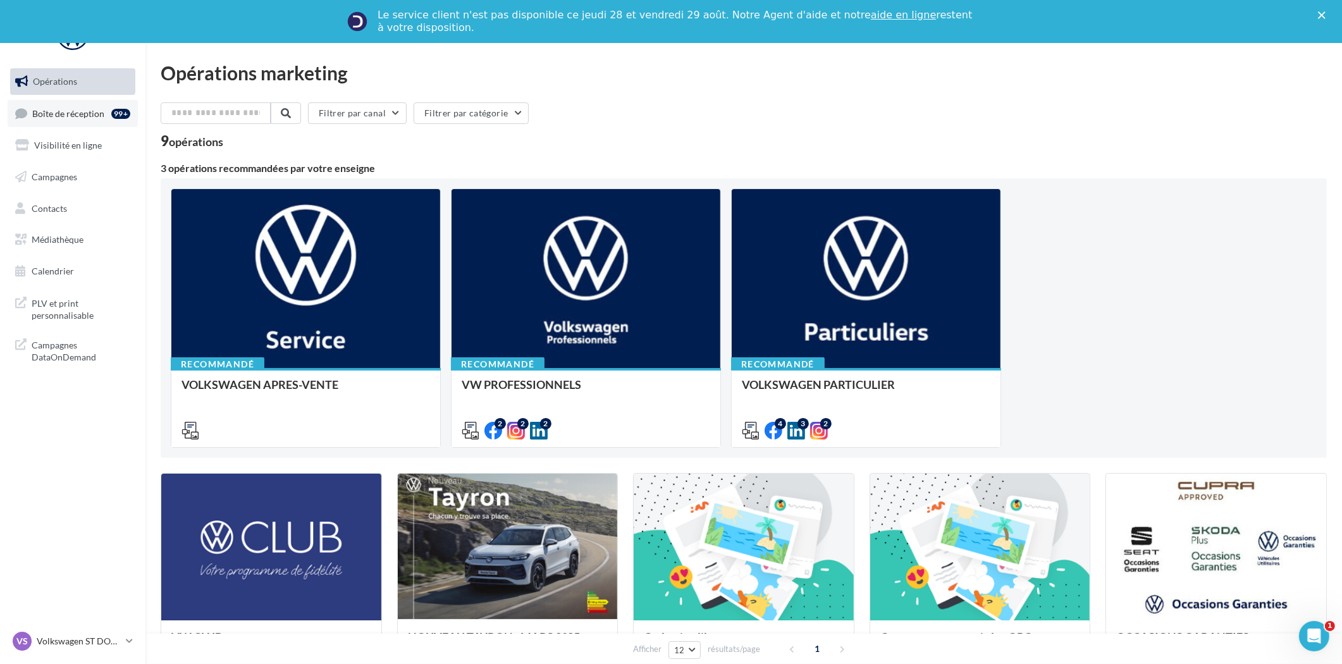  What do you see at coordinates (73, 240) in the screenshot?
I see `a: Médiathèque` at bounding box center [73, 240].